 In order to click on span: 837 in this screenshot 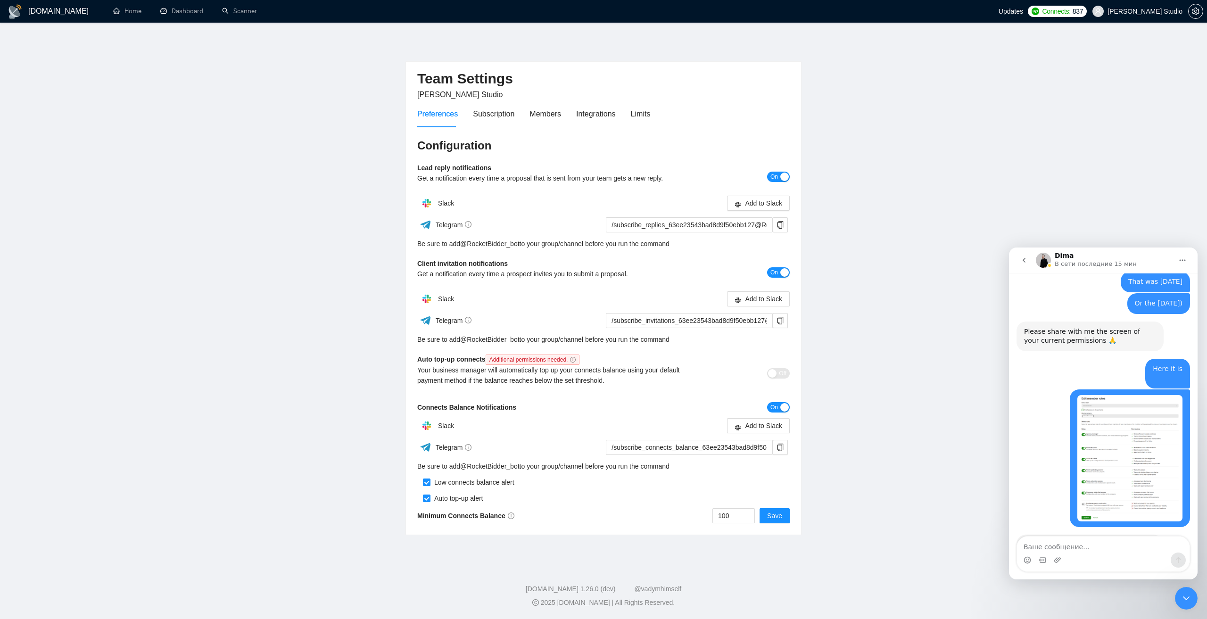, I will do `click(1078, 11)`.